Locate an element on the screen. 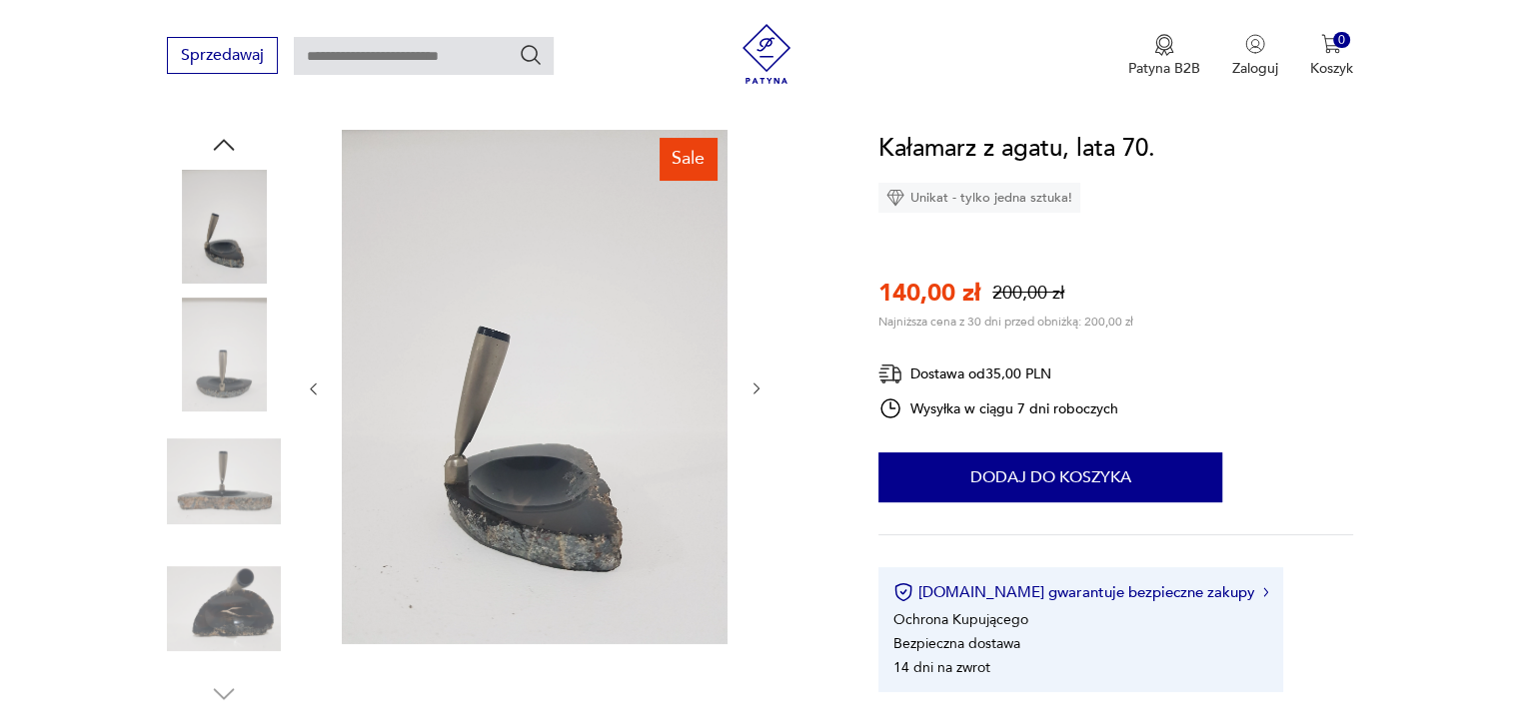  button: 0Koszyk is located at coordinates (1331, 56).